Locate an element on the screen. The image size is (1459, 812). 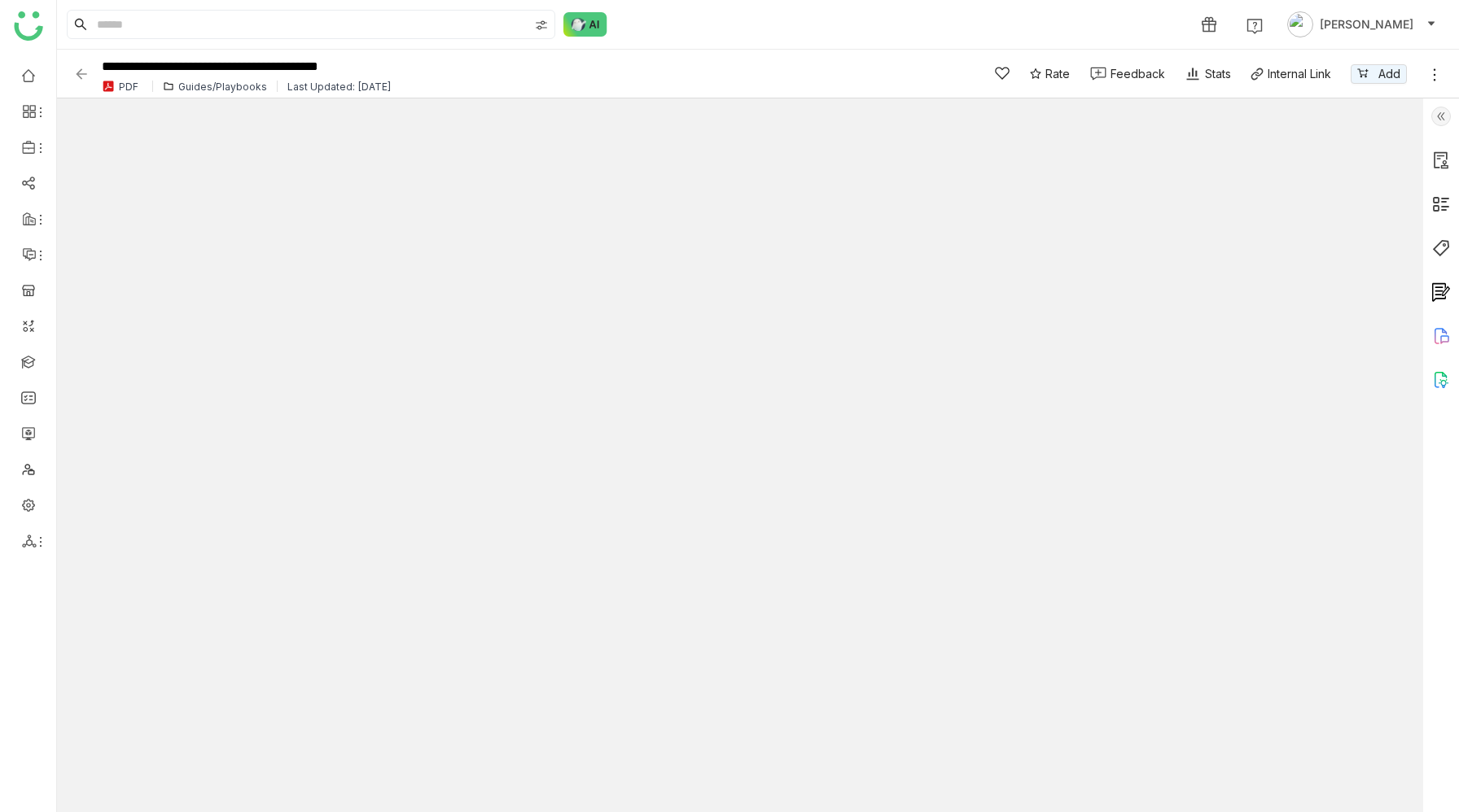
span: Rate is located at coordinates (1057, 74).